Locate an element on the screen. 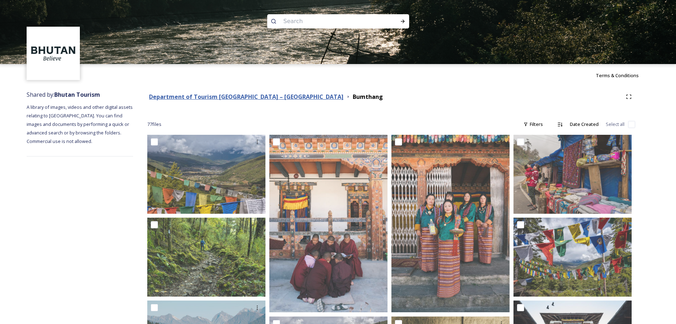  a: Terms & Conditions is located at coordinates (623, 75).